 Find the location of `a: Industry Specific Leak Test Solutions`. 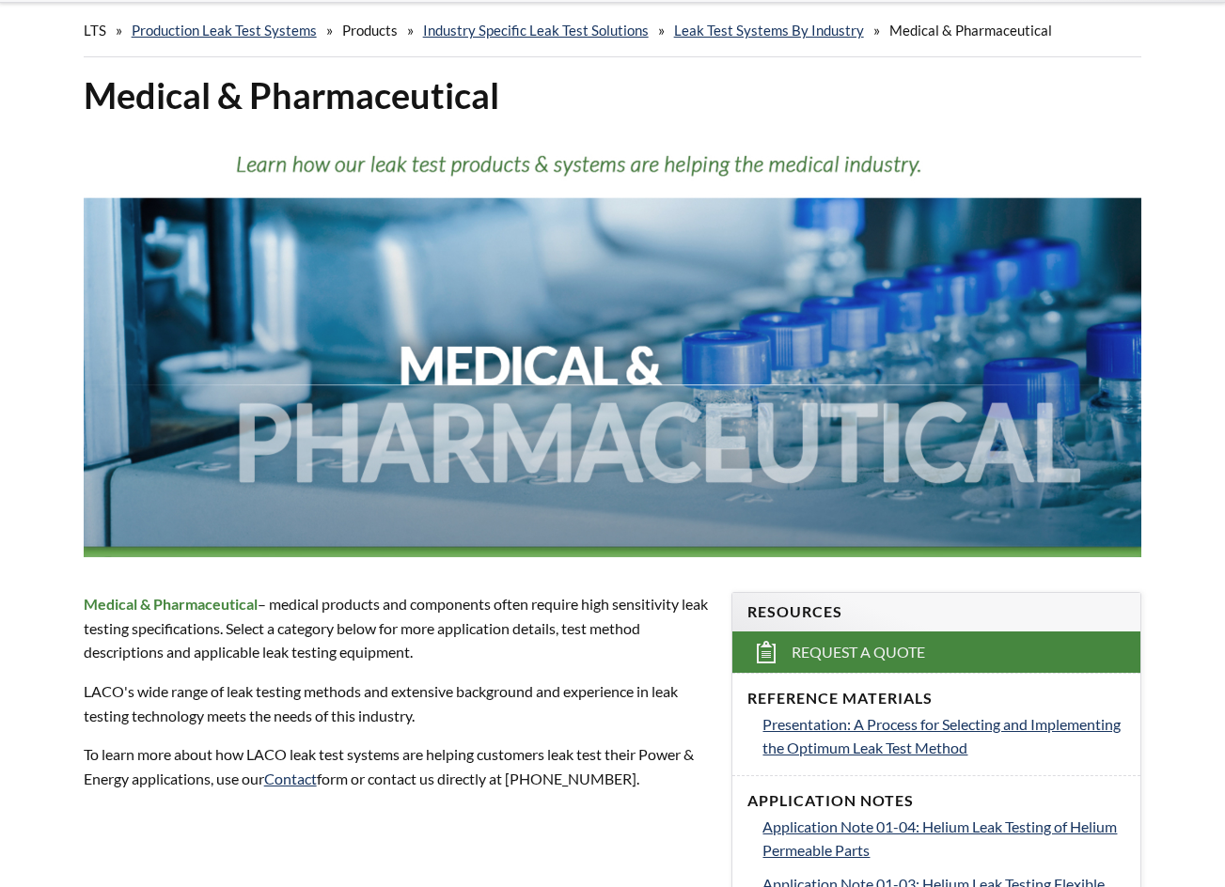

a: Industry Specific Leak Test Solutions is located at coordinates (536, 30).